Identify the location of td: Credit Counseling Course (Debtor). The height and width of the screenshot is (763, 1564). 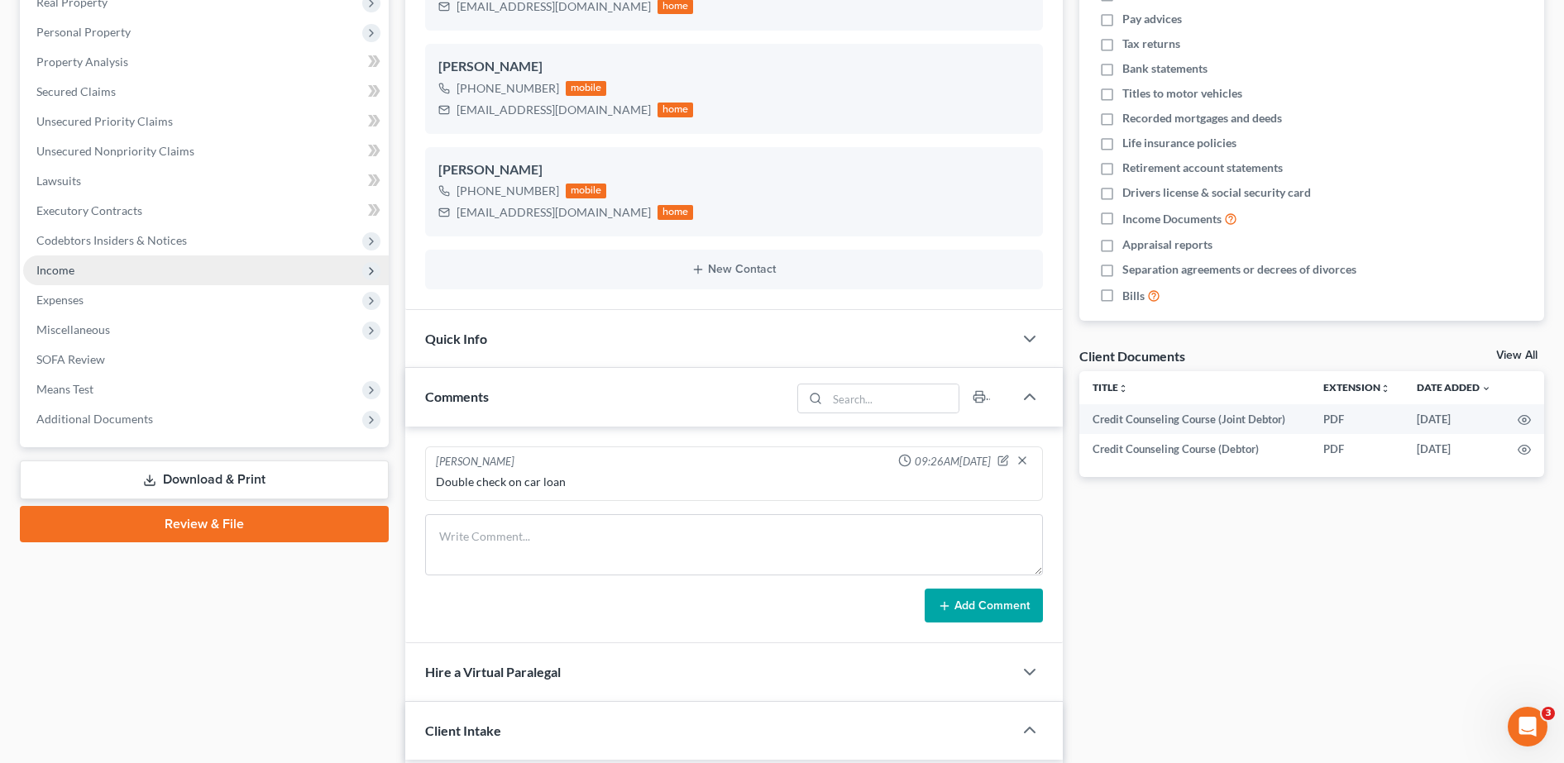
(1194, 449).